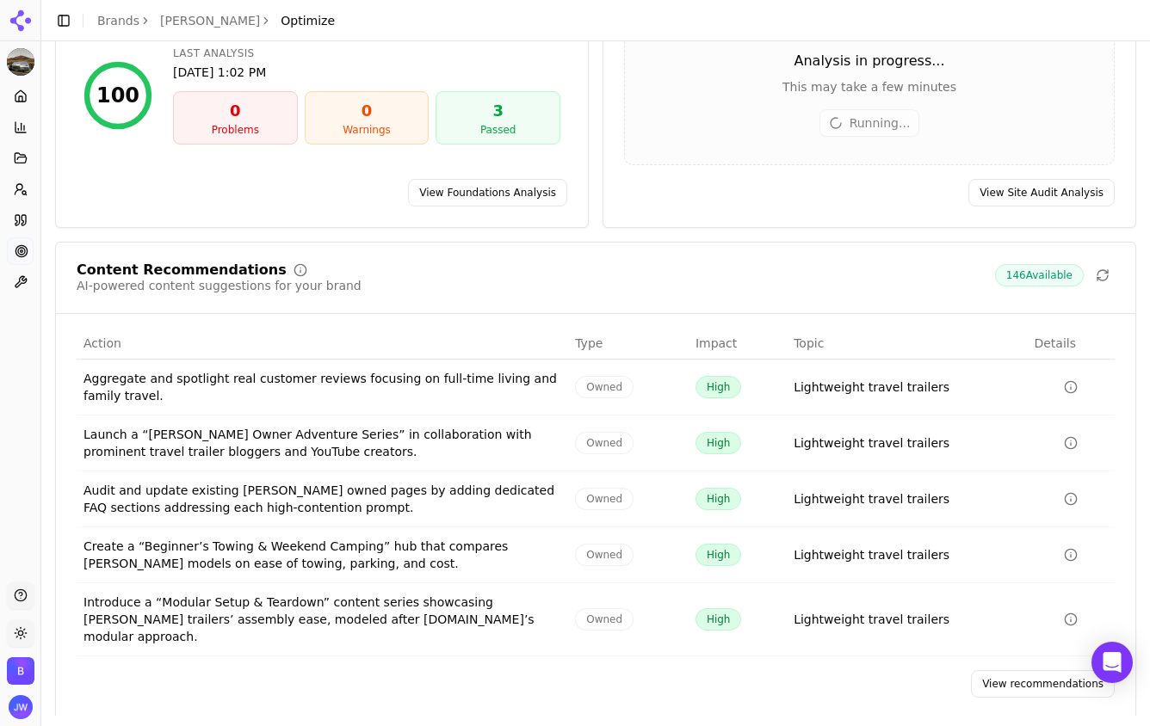  Describe the element at coordinates (21, 707) in the screenshot. I see `img: Jonathan Wahl` at that location.